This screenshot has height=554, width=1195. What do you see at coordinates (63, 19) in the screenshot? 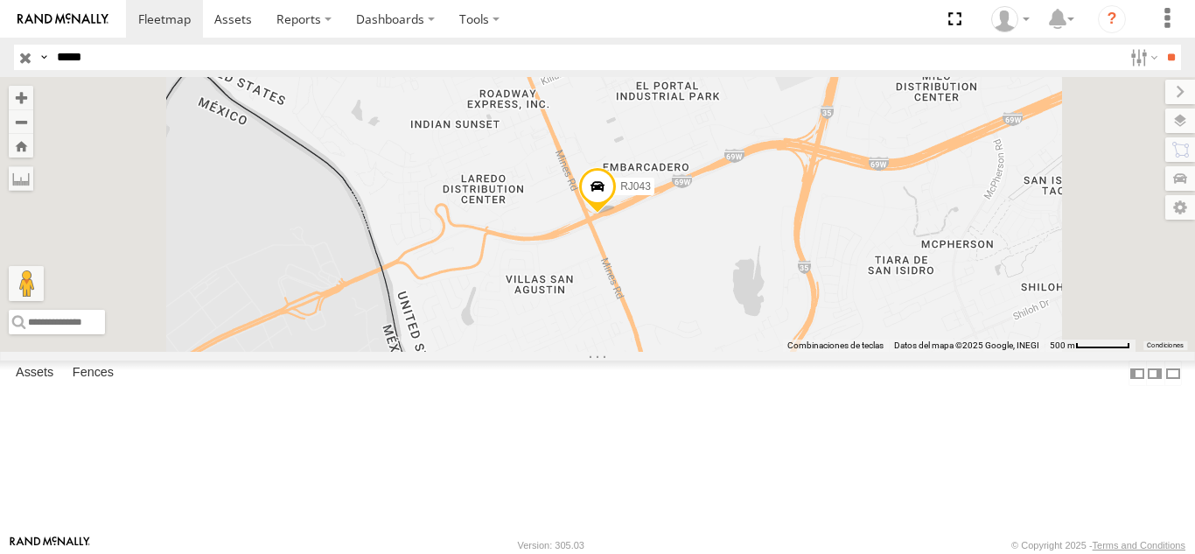
I see `img: rand-logo.svg` at bounding box center [63, 19].